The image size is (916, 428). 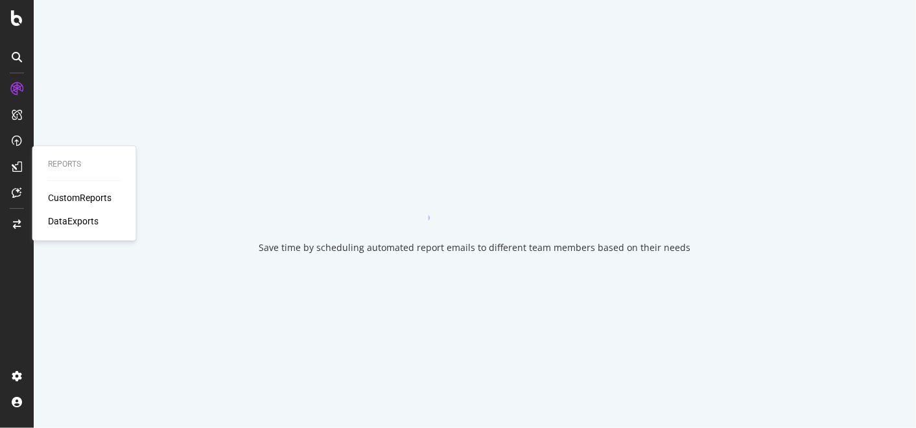 What do you see at coordinates (80, 198) in the screenshot?
I see `div: CustomReports` at bounding box center [80, 198].